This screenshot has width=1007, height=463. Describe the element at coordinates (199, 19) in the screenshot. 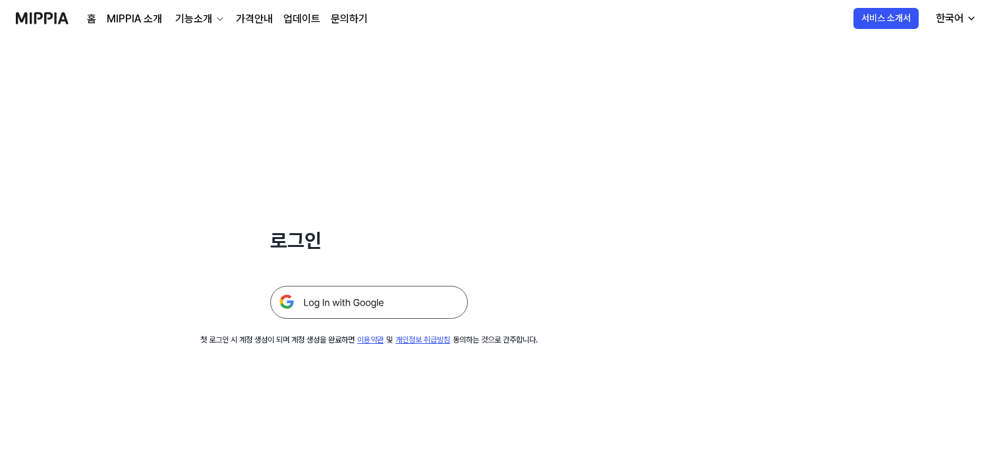

I see `button: 기능소개` at that location.